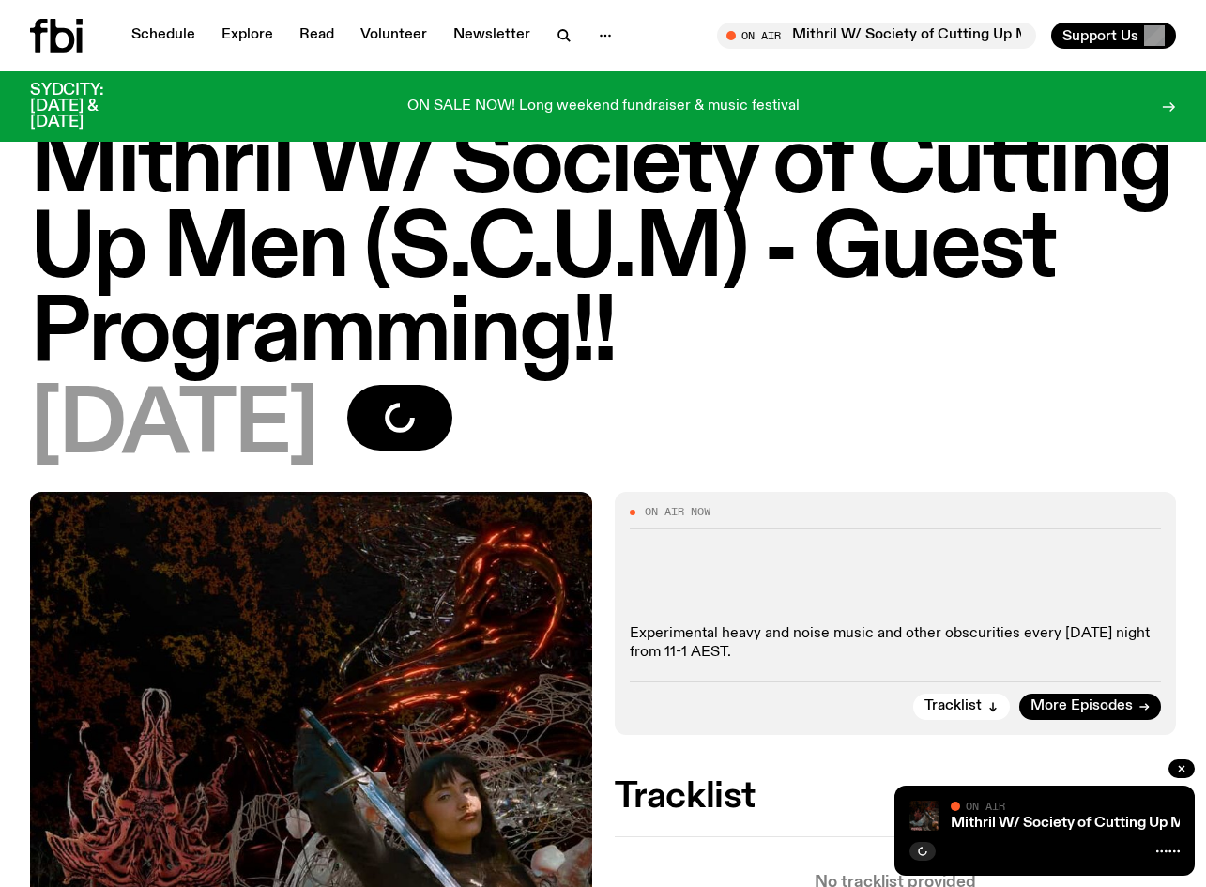 Image resolution: width=1206 pixels, height=887 pixels. I want to click on button: Support Us, so click(1113, 36).